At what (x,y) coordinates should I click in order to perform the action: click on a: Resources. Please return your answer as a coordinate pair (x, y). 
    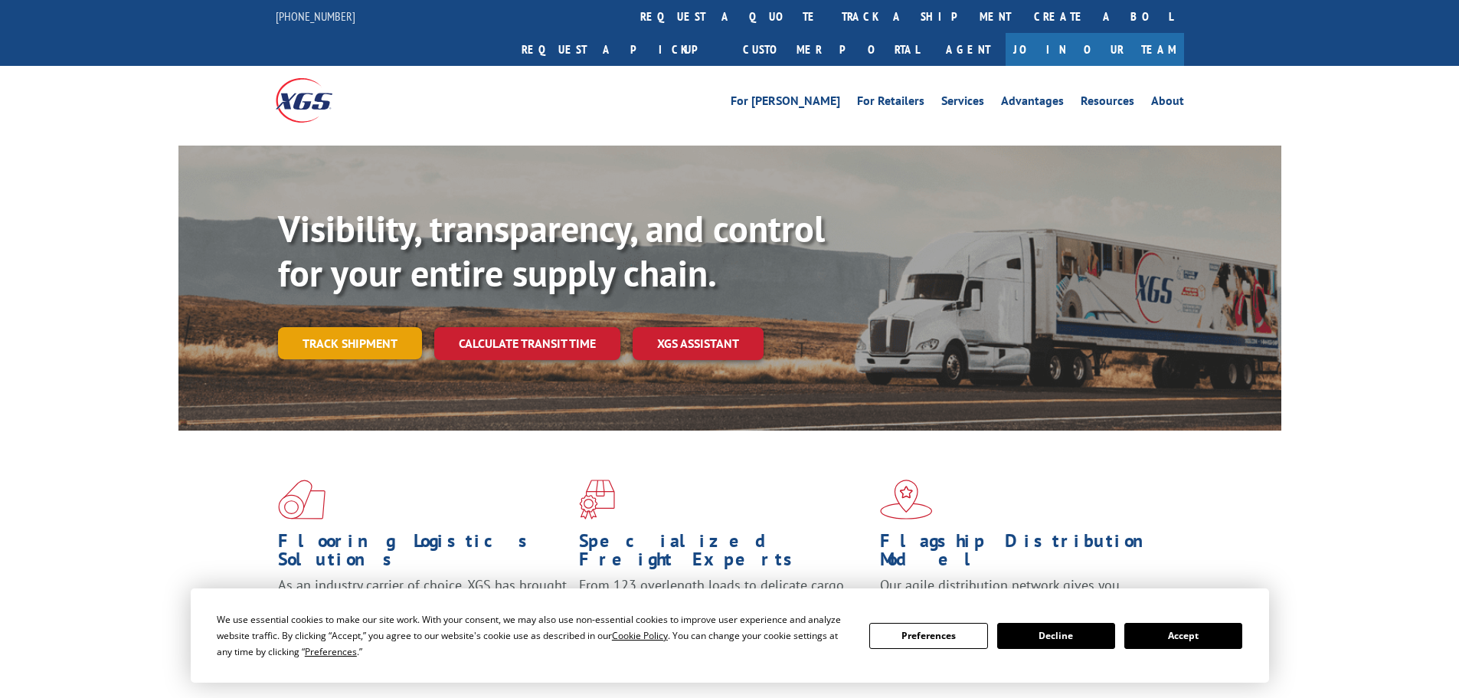
    Looking at the image, I should click on (1107, 103).